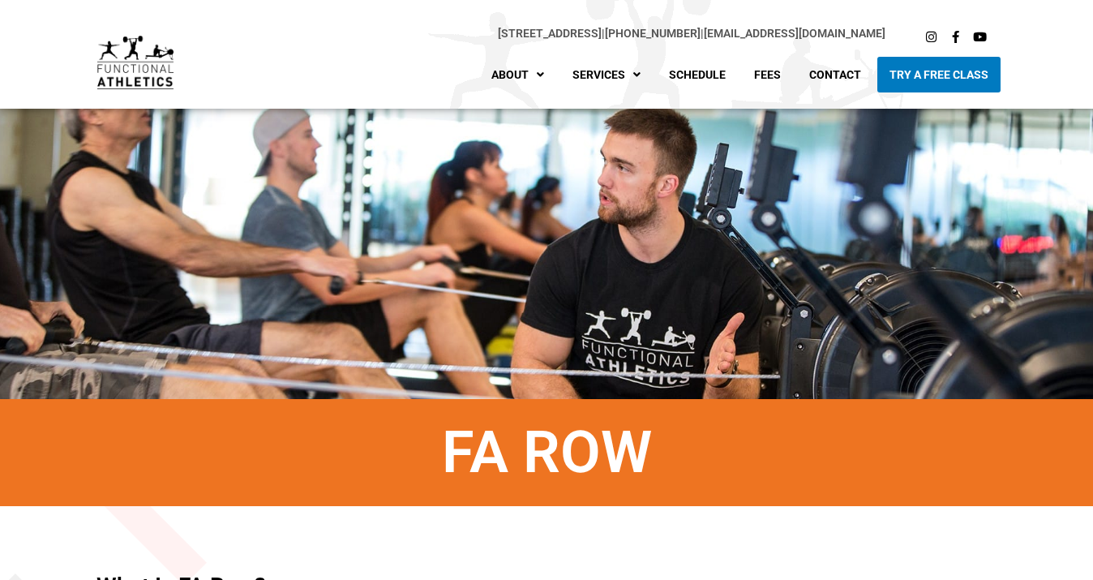 The image size is (1093, 580). Describe the element at coordinates (607, 75) in the screenshot. I see `a: Services` at that location.